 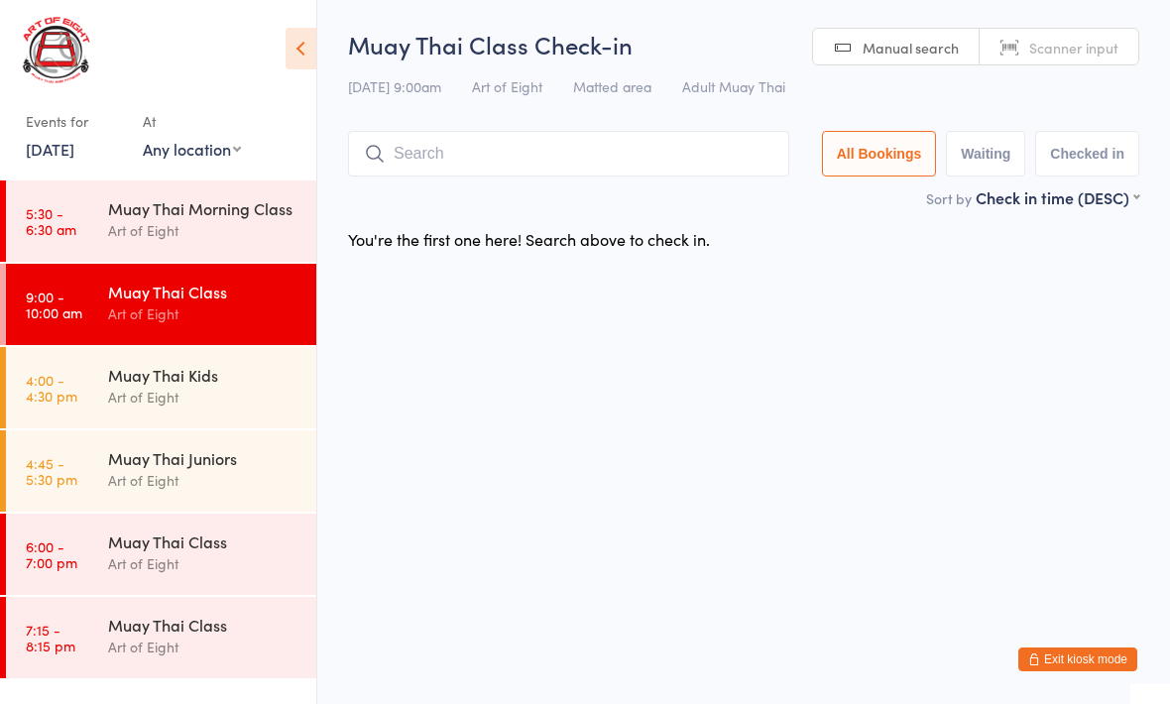 I want to click on time: 5:30 - 6:30 am, so click(x=51, y=221).